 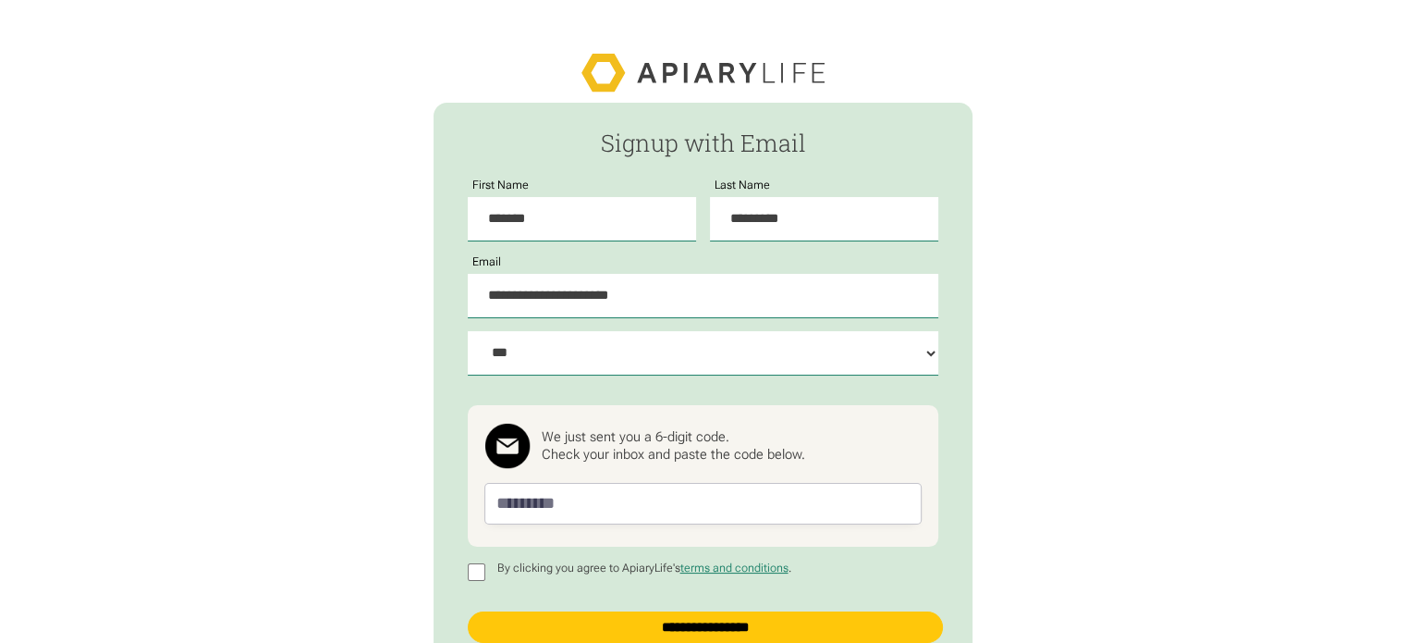 What do you see at coordinates (501, 186) in the screenshot?
I see `label: First Name` at bounding box center [501, 186].